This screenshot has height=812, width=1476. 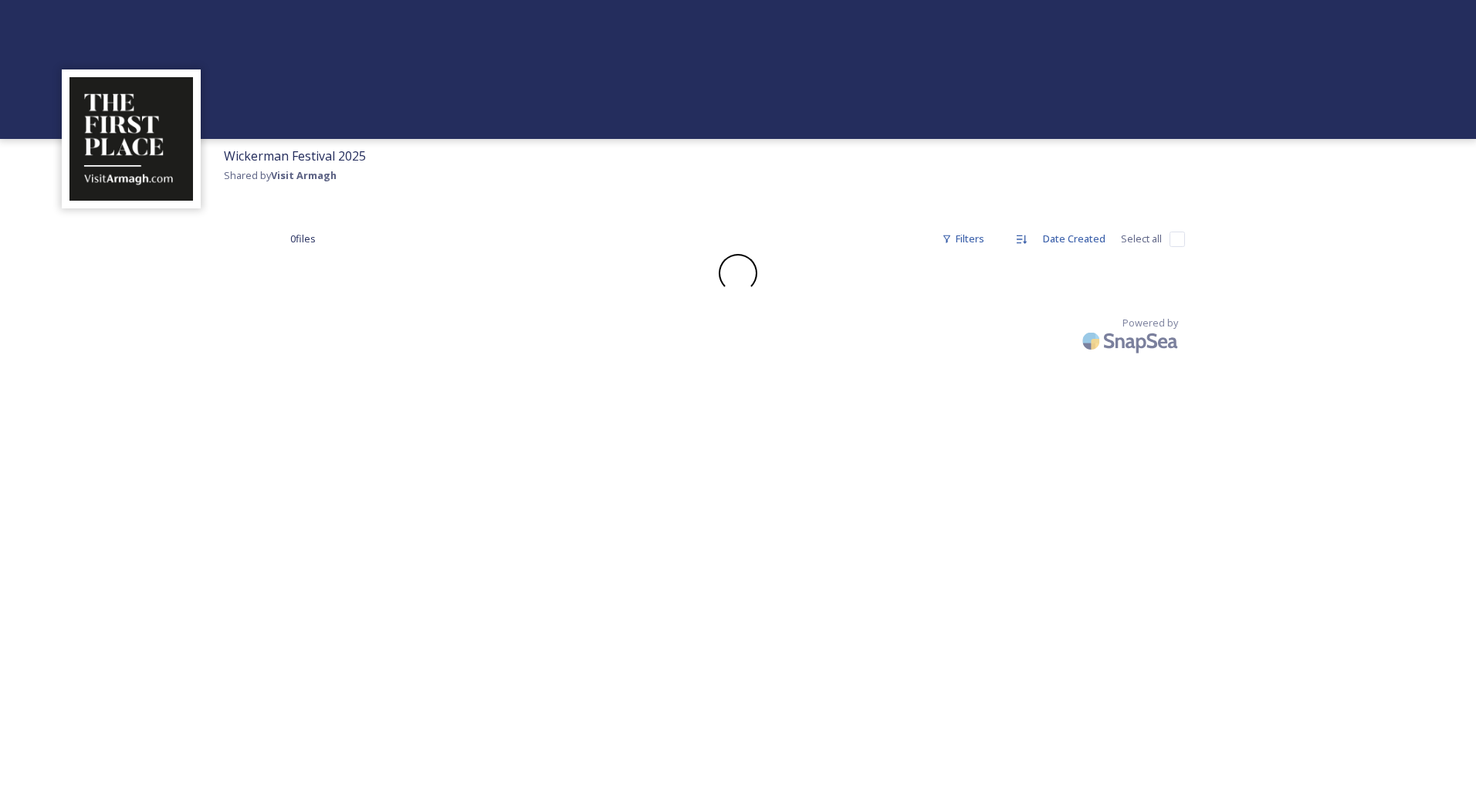 What do you see at coordinates (281, 175) in the screenshot?
I see `span: Shared by` at bounding box center [281, 175].